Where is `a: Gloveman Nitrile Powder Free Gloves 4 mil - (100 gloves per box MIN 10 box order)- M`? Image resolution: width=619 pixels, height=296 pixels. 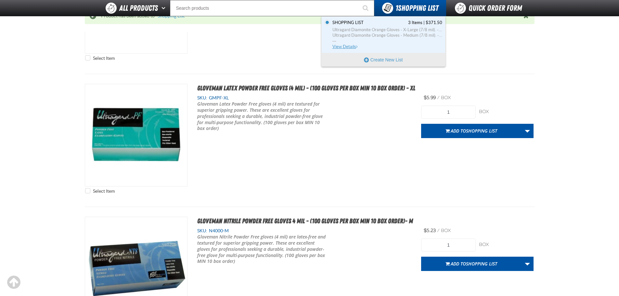
a: Gloveman Nitrile Powder Free Gloves 4 mil - (100 gloves per box MIN 10 box order)- M is located at coordinates (305, 221).